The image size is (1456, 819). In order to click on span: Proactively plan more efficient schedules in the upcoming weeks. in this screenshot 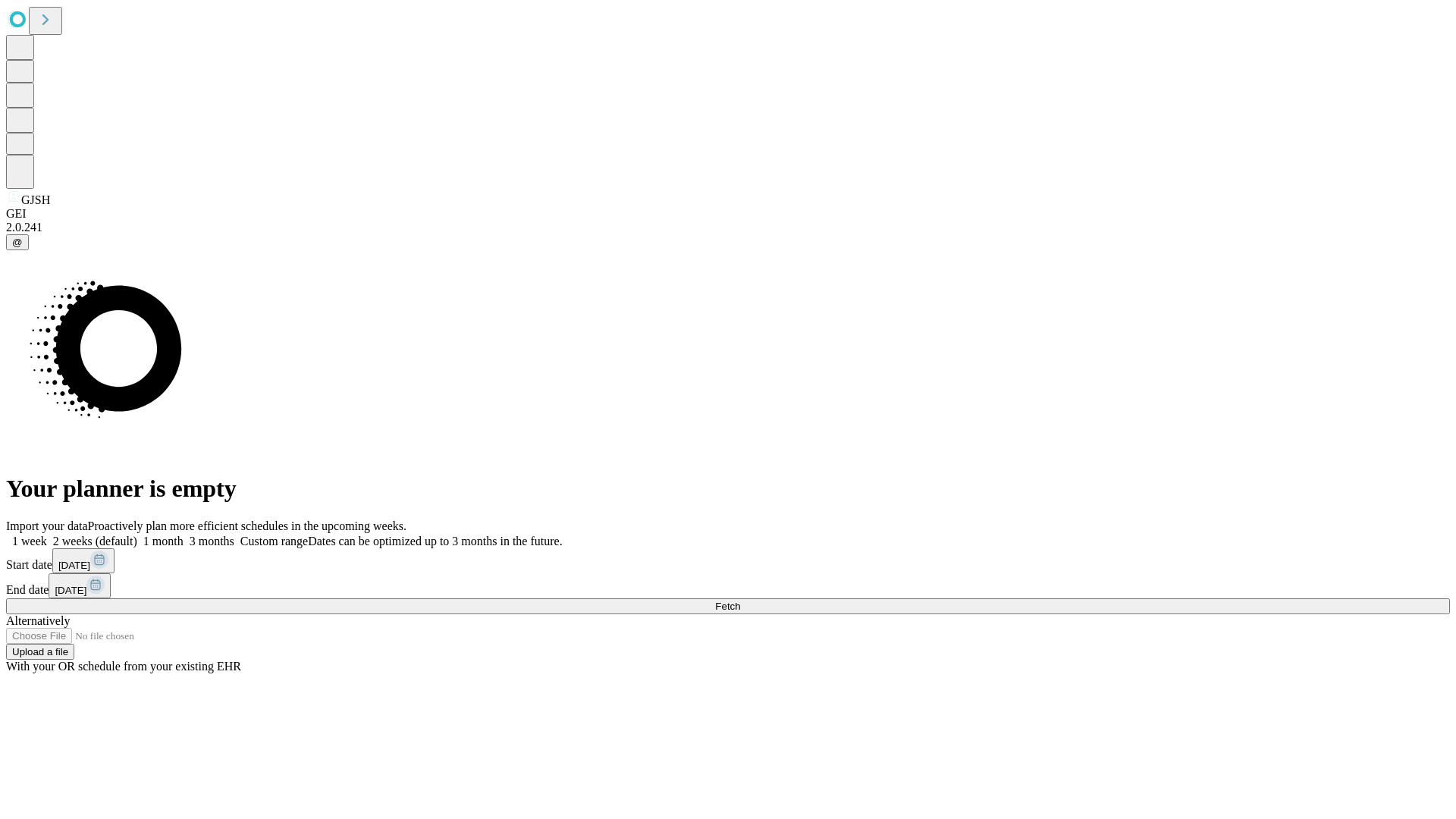, I will do `click(247, 526)`.